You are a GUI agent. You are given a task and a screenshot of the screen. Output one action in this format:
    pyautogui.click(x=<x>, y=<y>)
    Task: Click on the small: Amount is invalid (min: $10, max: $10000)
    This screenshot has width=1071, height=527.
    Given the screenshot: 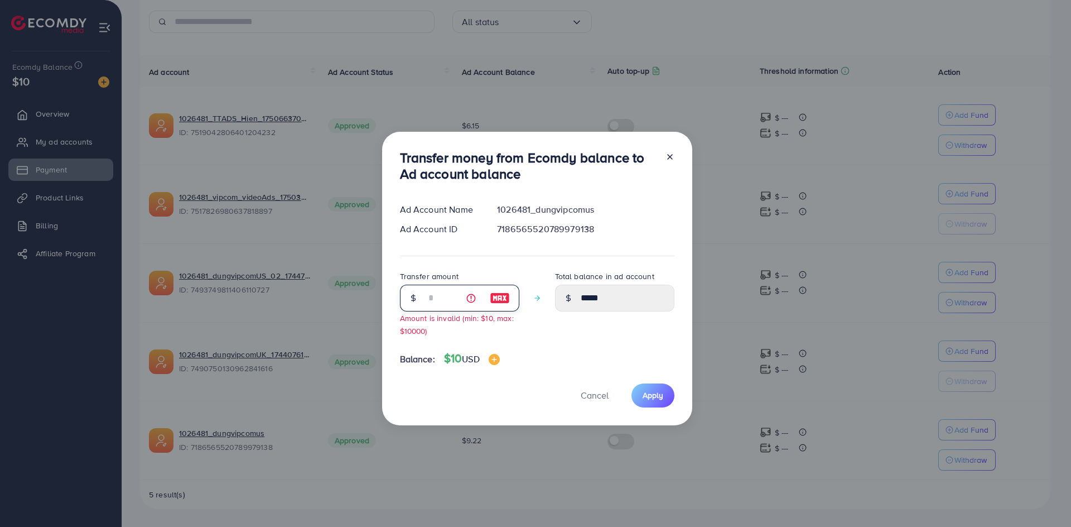 What is the action you would take?
    pyautogui.click(x=457, y=324)
    